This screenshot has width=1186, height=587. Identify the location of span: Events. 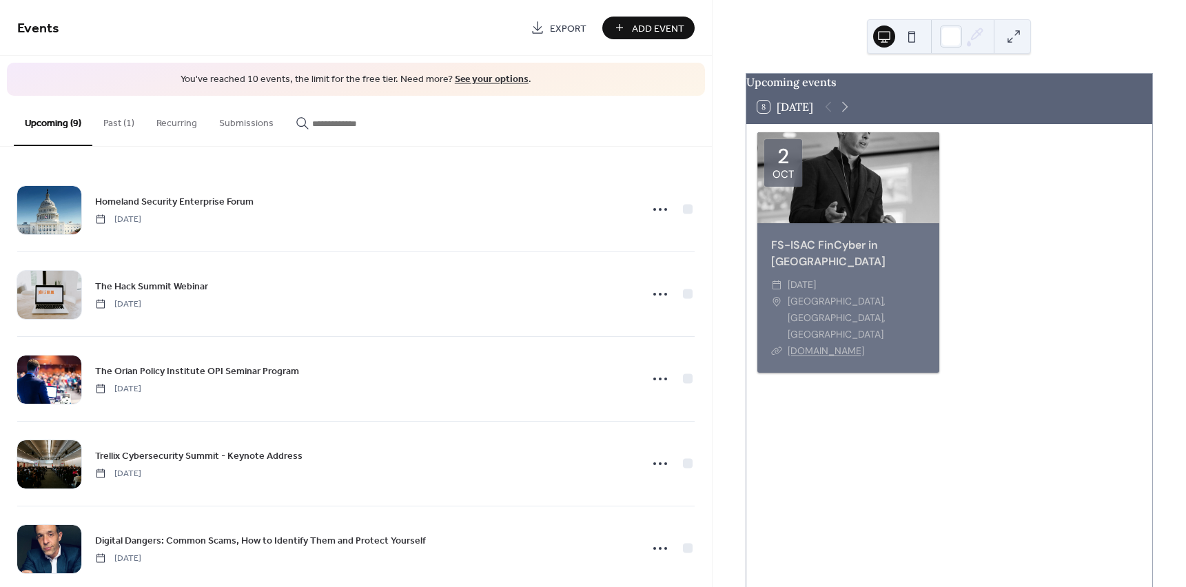
(38, 28).